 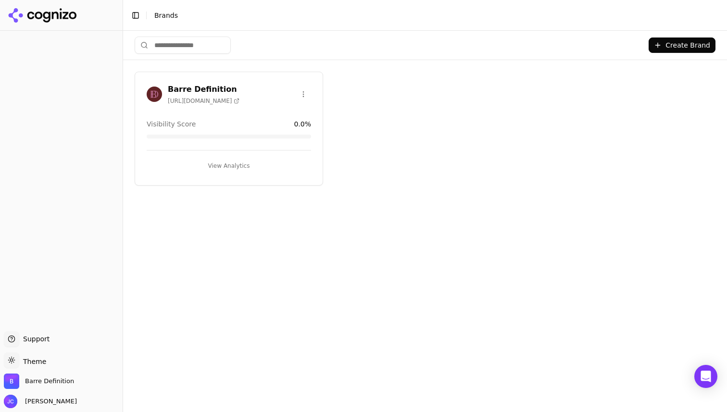 I want to click on button: View Analytics, so click(x=229, y=166).